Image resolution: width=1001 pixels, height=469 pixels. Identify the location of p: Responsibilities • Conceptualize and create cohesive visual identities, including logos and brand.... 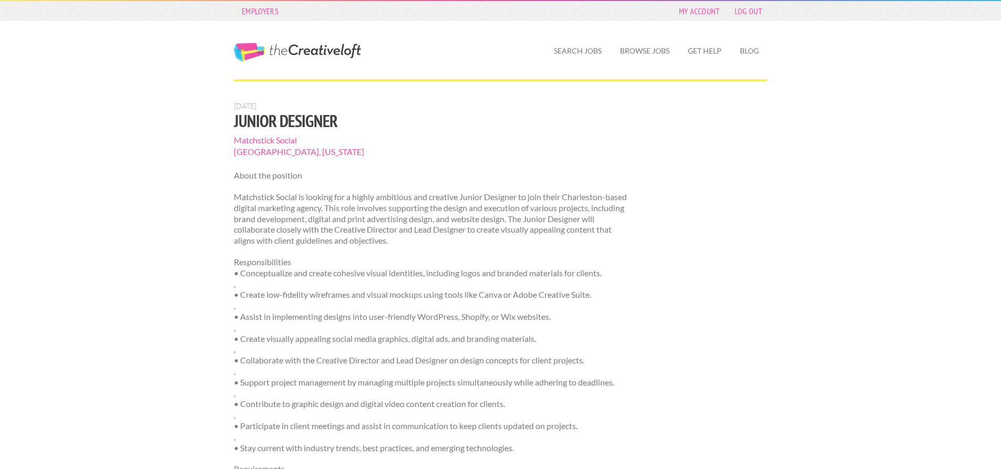
(431, 355).